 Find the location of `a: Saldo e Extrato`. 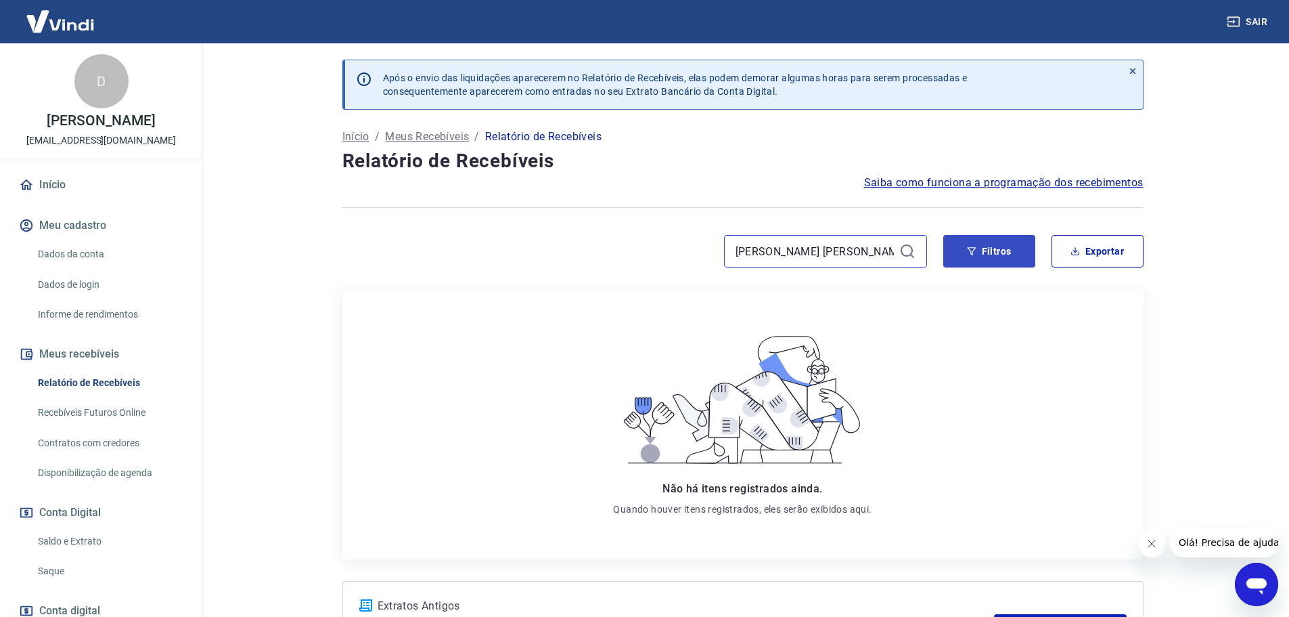

a: Saldo e Extrato is located at coordinates (109, 541).